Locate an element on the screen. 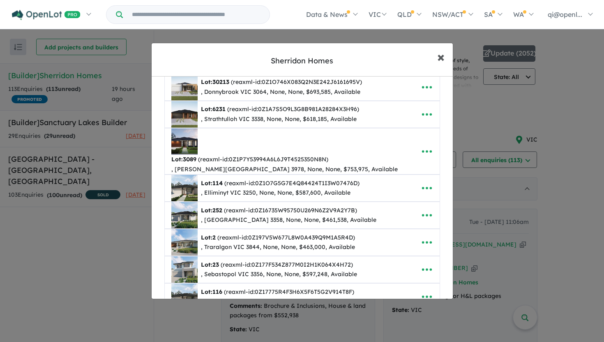  img: Lot%203089%20Hardys%20Road%20by%20Sherridon%20Homes___0Z1P7Y53994A6L6J9T4525350N8N_m_1760515320.jpg is located at coordinates (185, 141).